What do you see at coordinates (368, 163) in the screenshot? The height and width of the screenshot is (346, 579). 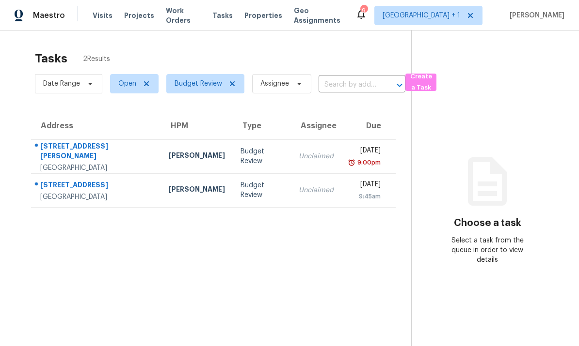 I see `div: 9:00pm` at bounding box center [368, 163].